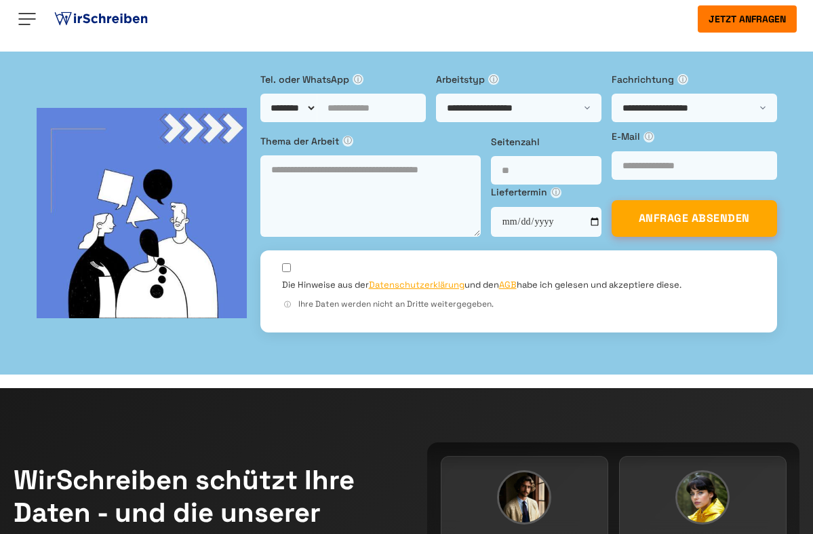 Image resolution: width=813 pixels, height=534 pixels. I want to click on label: Thema der Arbeit, so click(370, 141).